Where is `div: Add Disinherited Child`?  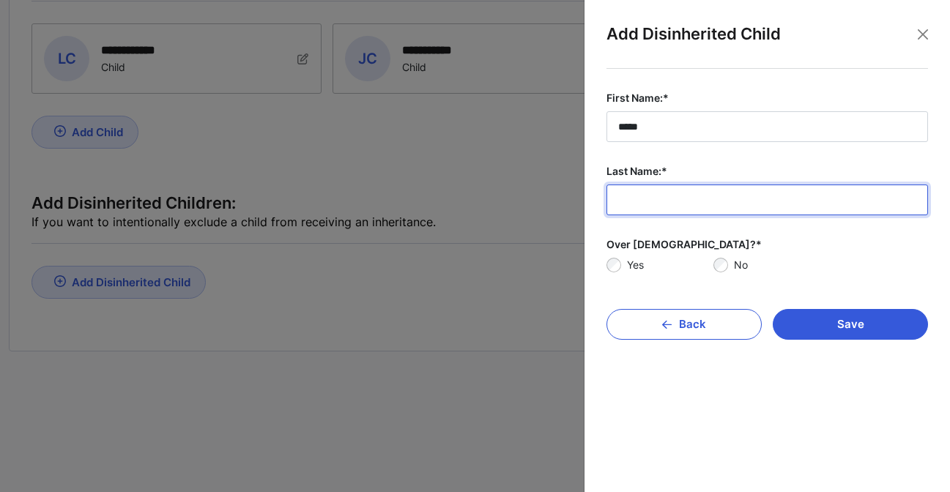 div: Add Disinherited Child is located at coordinates (767, 45).